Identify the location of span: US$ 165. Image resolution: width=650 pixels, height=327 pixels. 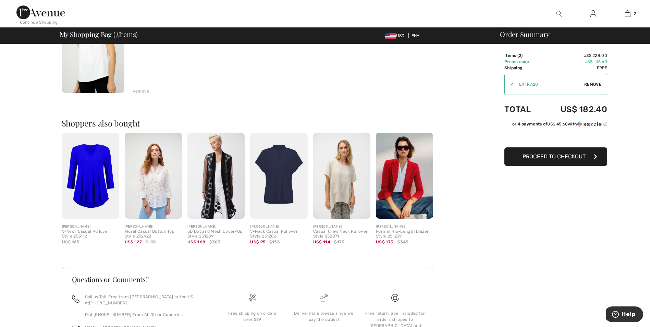
(71, 242).